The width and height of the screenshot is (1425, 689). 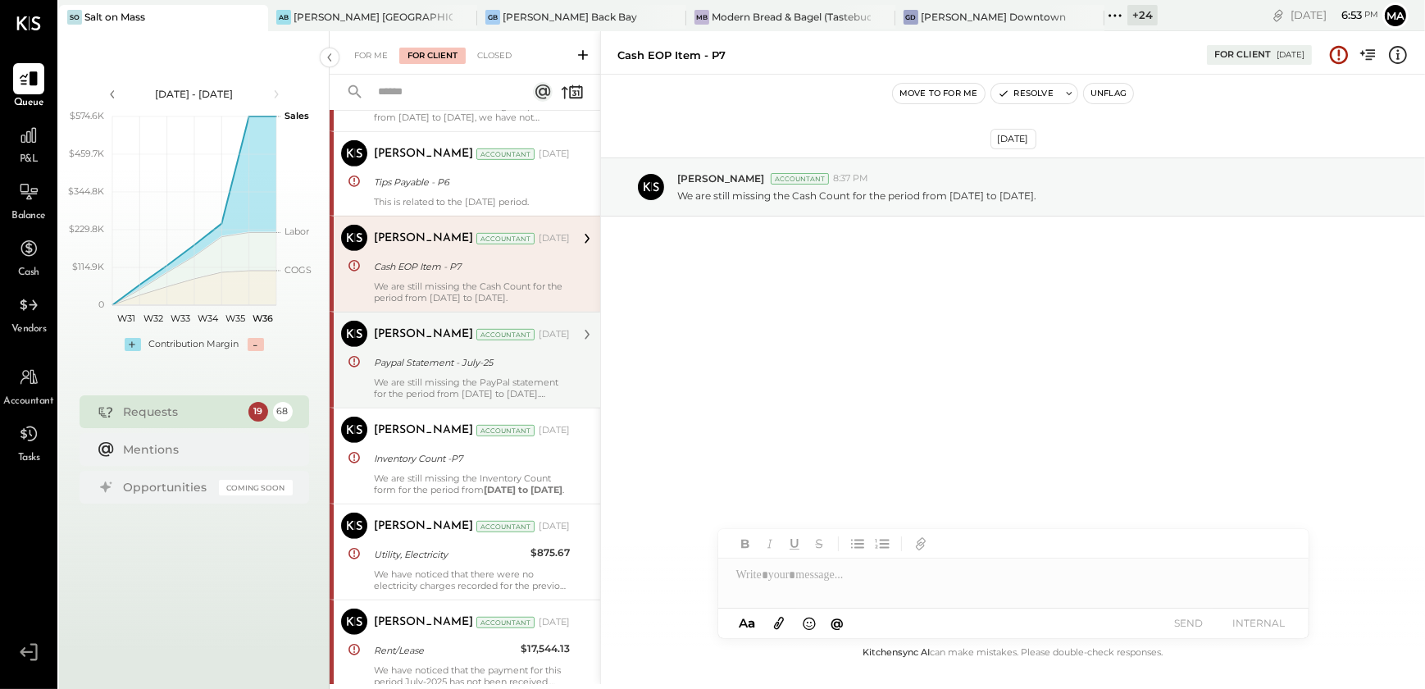 I want to click on text: $574.6K, so click(x=87, y=116).